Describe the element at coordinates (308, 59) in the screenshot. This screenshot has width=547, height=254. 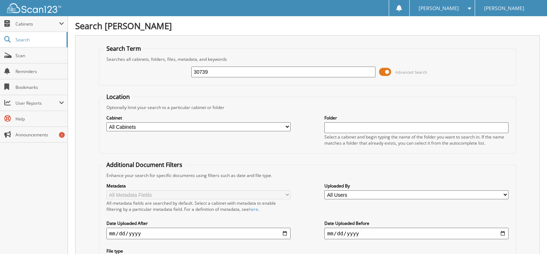
I see `div: Searches all cabinets, folders, files, metadata, and keywords` at that location.